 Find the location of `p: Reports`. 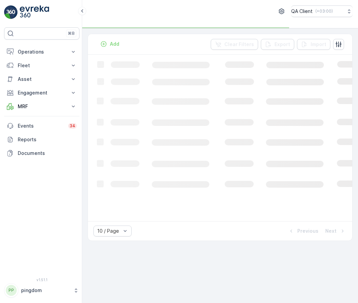

p: Reports is located at coordinates (47, 139).